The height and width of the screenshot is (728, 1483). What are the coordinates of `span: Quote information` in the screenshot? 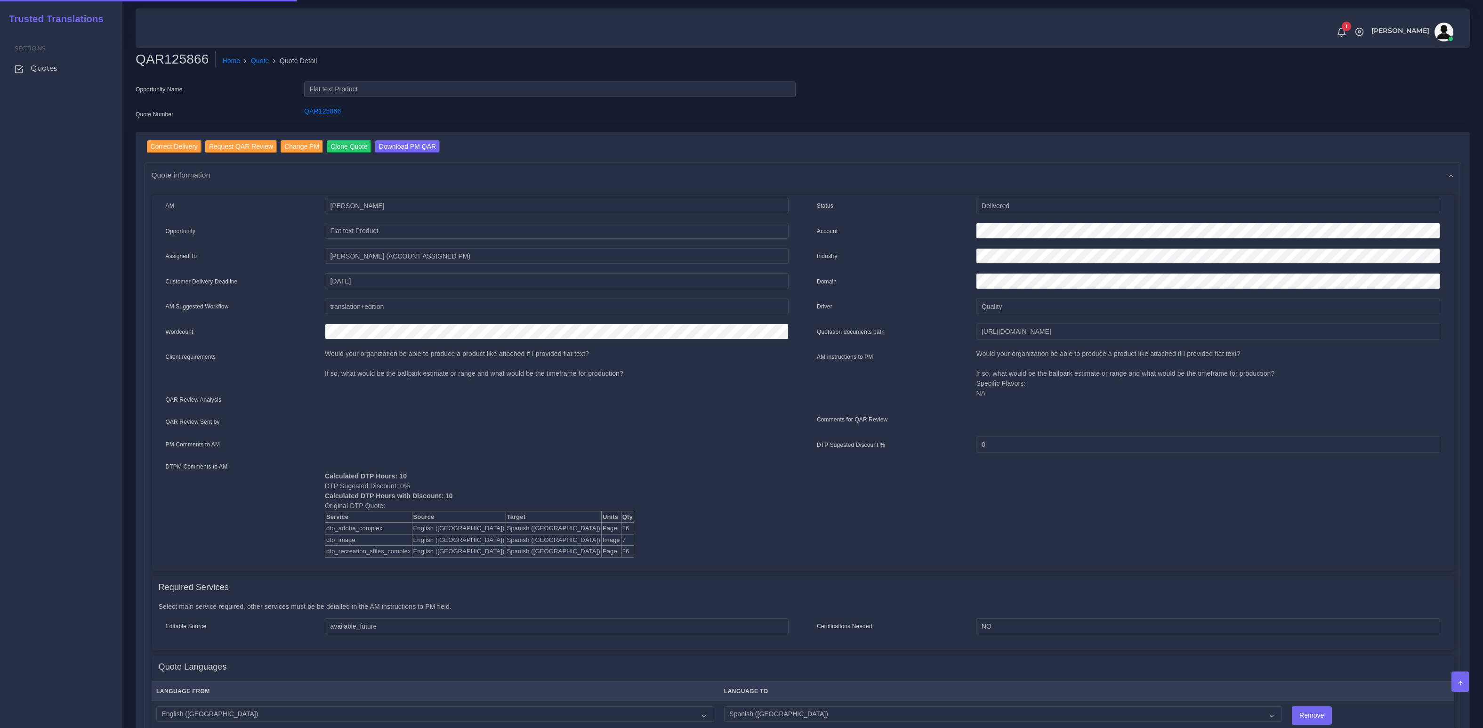 It's located at (181, 175).